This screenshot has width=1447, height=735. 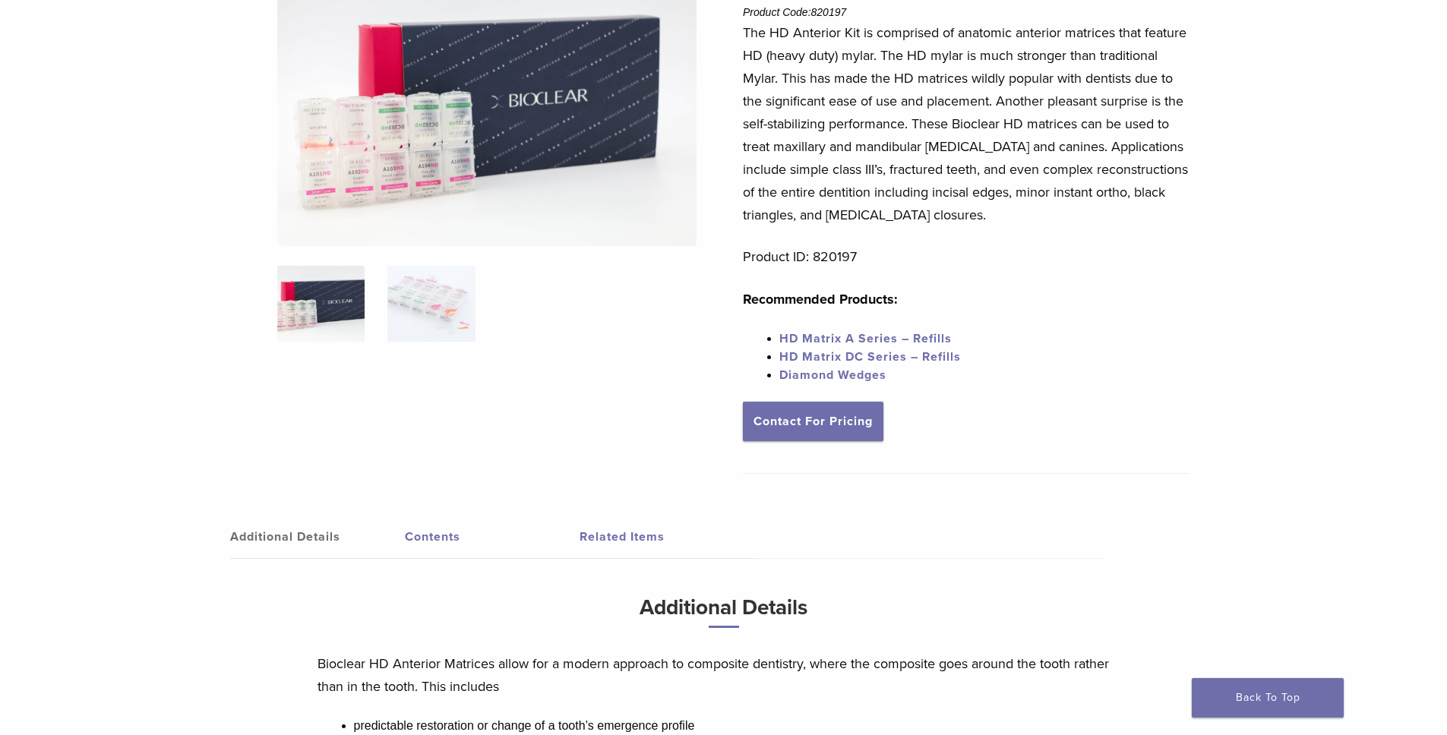 What do you see at coordinates (317, 537) in the screenshot?
I see `a: Additional Details` at bounding box center [317, 537].